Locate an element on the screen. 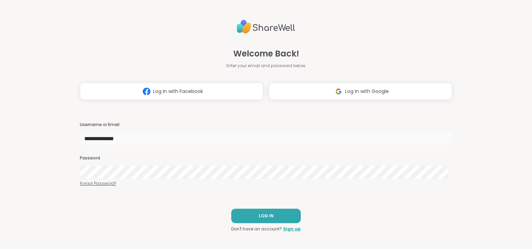 This screenshot has height=249, width=532. span: LOG IN is located at coordinates (266, 216).